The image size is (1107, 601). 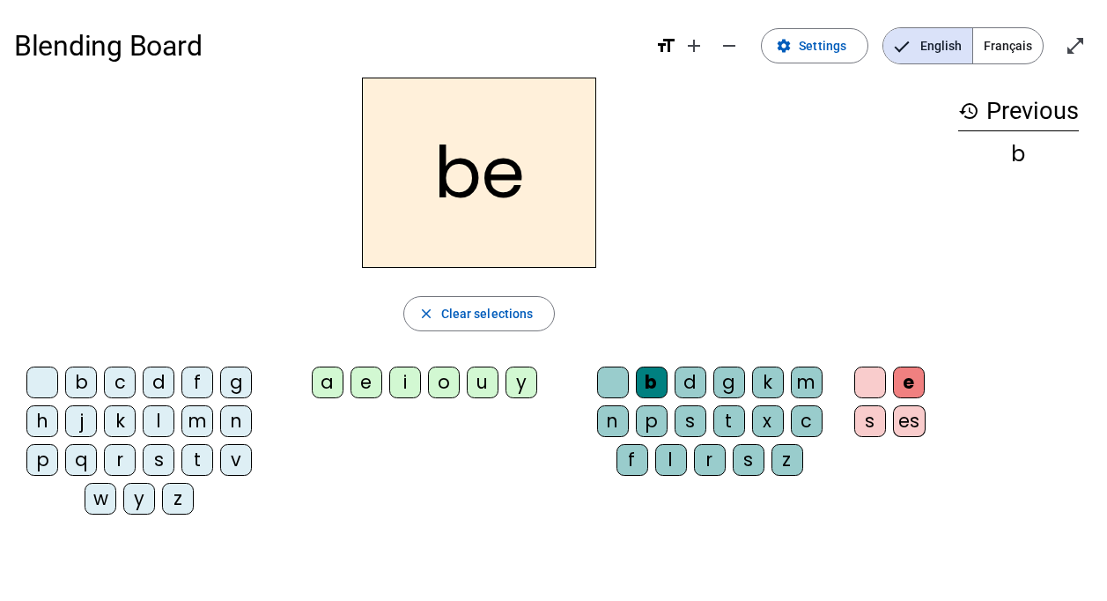 I want to click on span: Settings, so click(x=823, y=46).